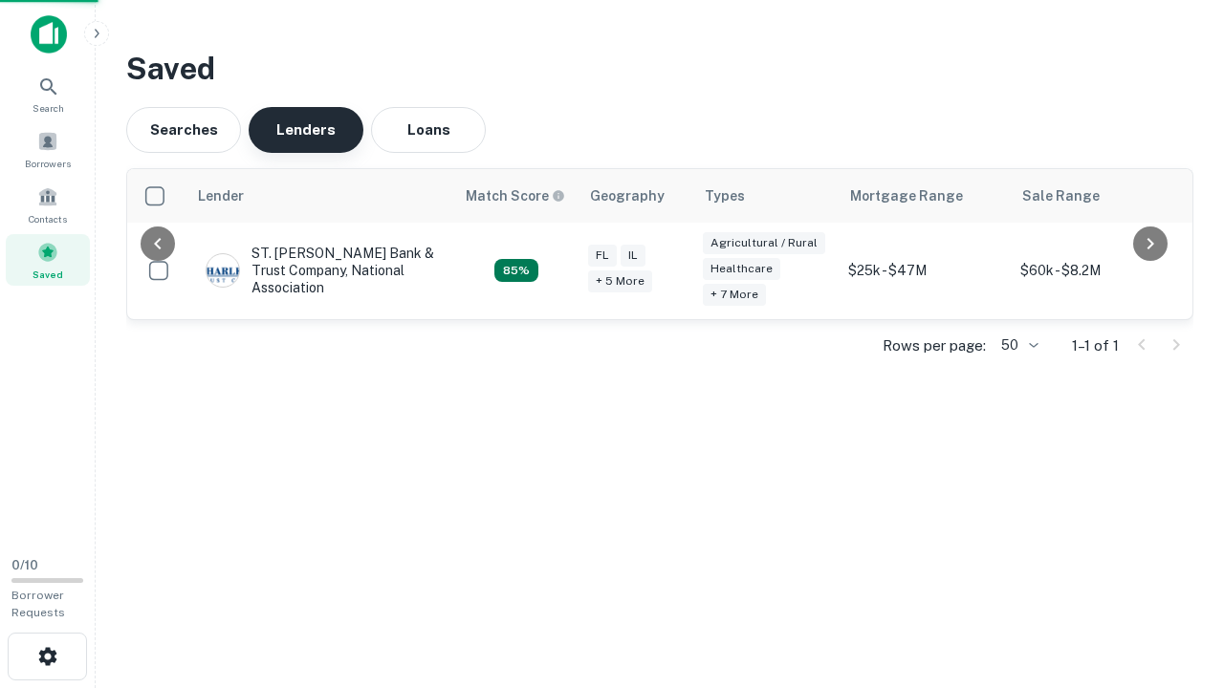  What do you see at coordinates (48, 163) in the screenshot?
I see `span: Borrowers` at bounding box center [48, 163].